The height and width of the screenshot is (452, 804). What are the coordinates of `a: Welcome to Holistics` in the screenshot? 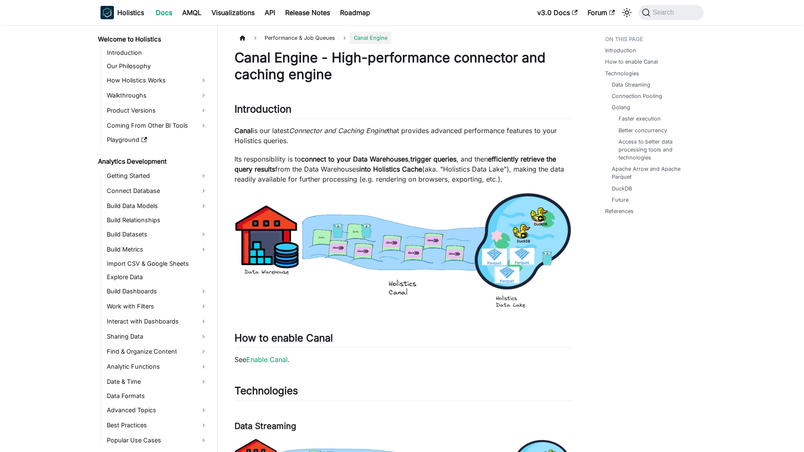 It's located at (153, 39).